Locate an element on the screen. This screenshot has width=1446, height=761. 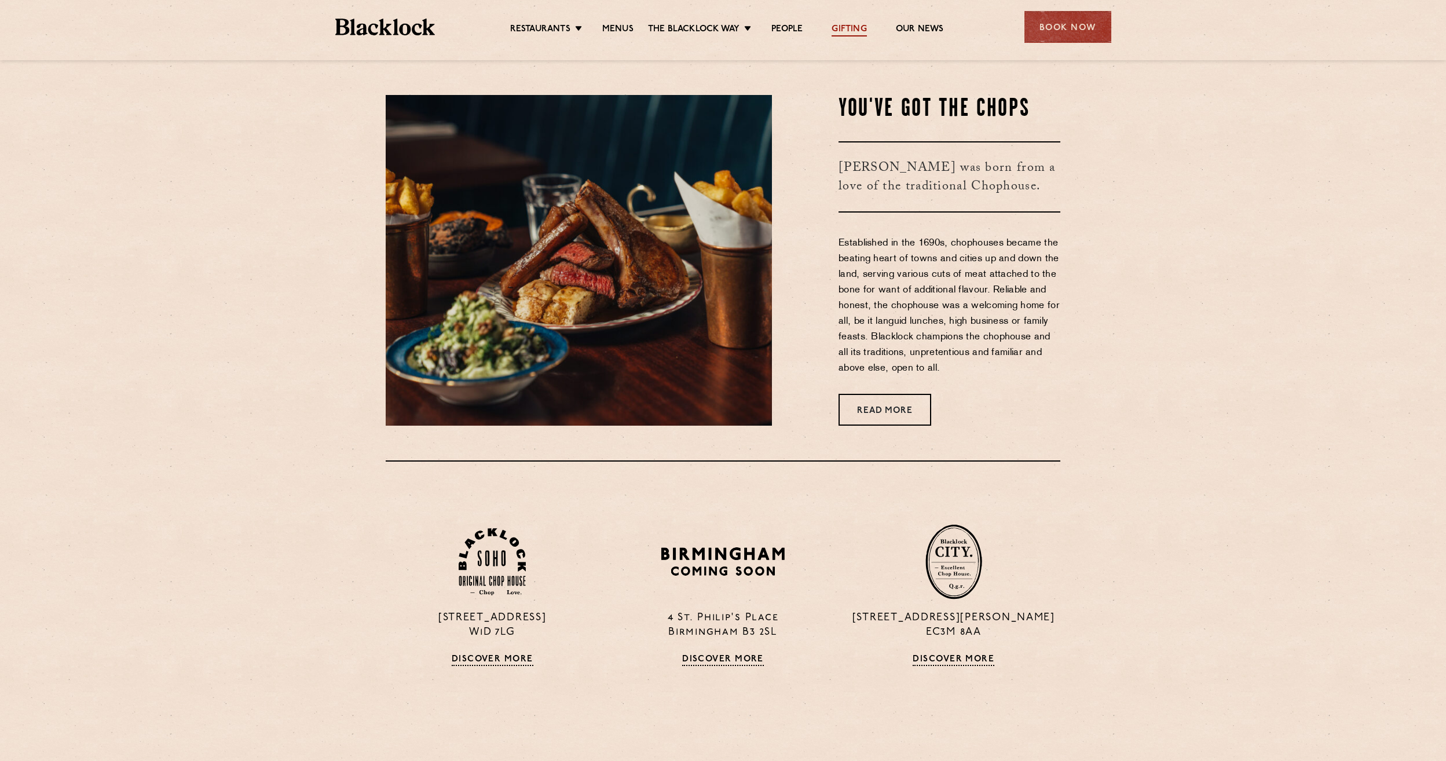
img: BL_Textured_Logo-footer-cropped.svg is located at coordinates (385, 27).